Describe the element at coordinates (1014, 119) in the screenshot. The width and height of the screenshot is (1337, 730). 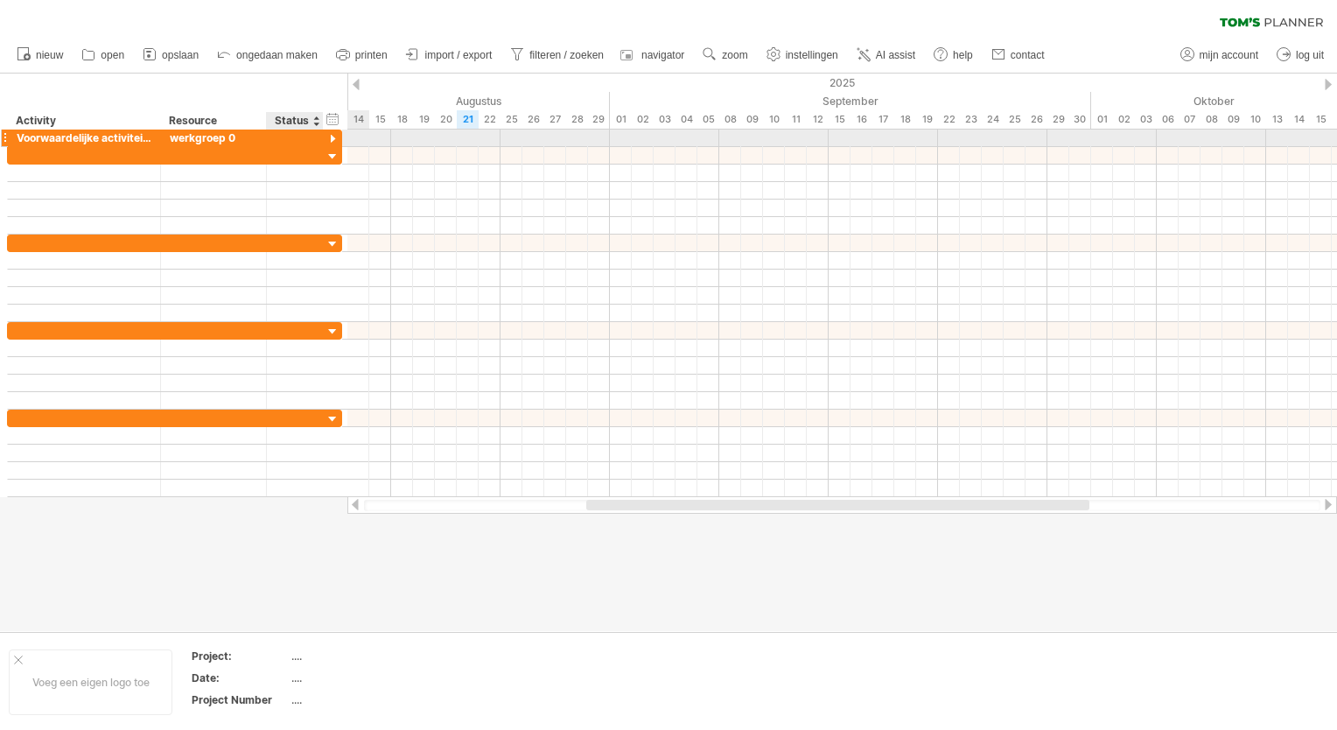
I see `div: donderdag, 25 September 2025` at that location.